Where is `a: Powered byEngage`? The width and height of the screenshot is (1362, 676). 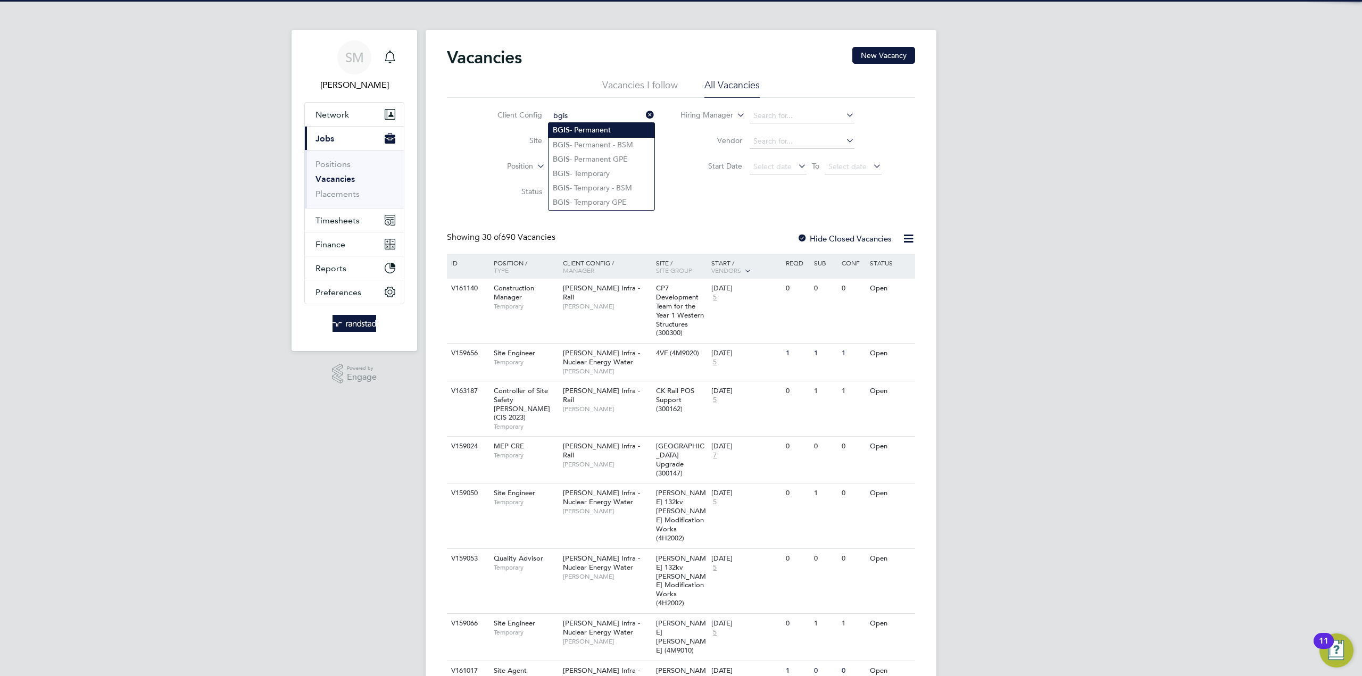
a: Powered byEngage is located at coordinates (354, 374).